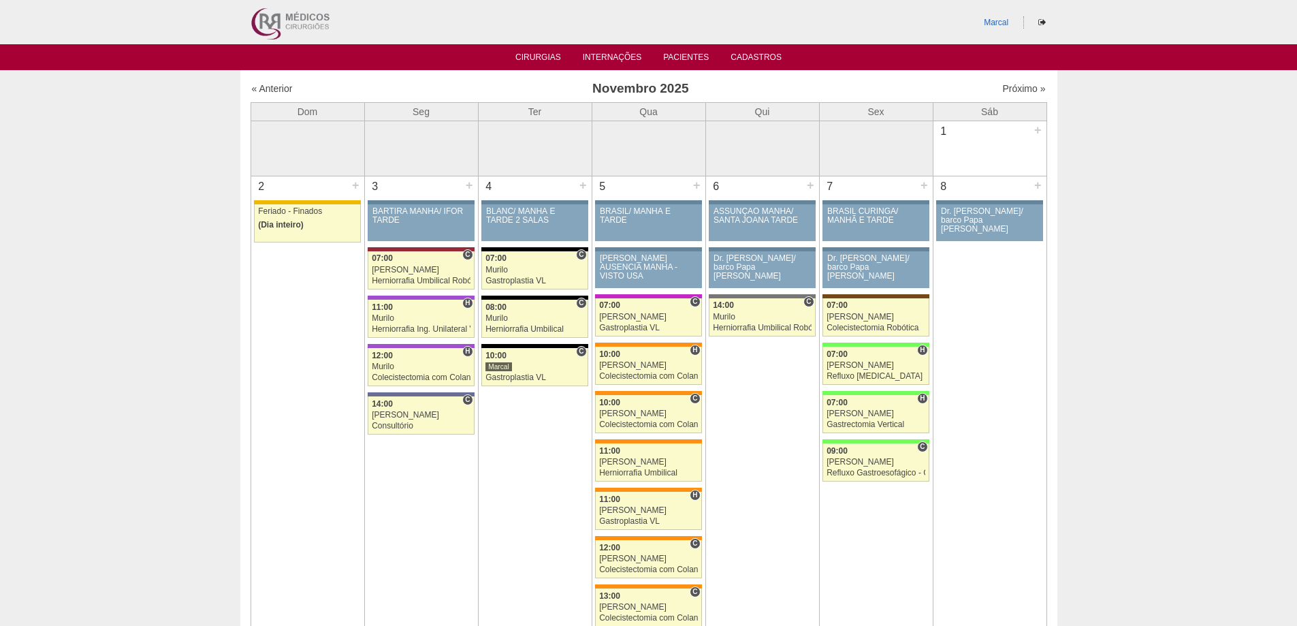 The width and height of the screenshot is (1297, 626). I want to click on div: BLANC/ MANHÃ E TARDE 2 SALAS, so click(535, 216).